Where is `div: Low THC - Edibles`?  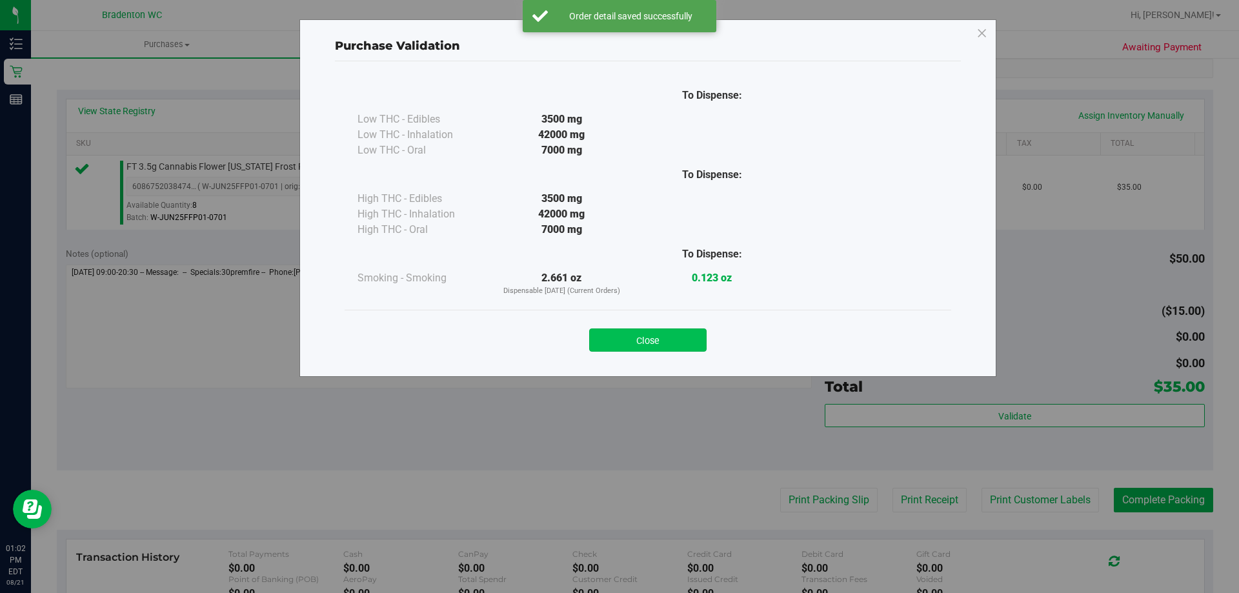 div: Low THC - Edibles is located at coordinates (422, 119).